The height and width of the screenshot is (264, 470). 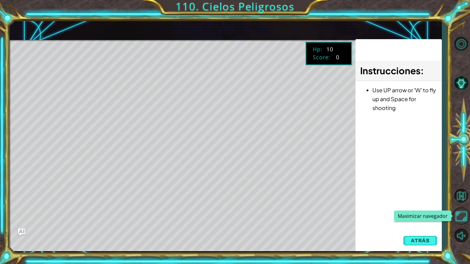 I want to click on div: 10, so click(x=330, y=50).